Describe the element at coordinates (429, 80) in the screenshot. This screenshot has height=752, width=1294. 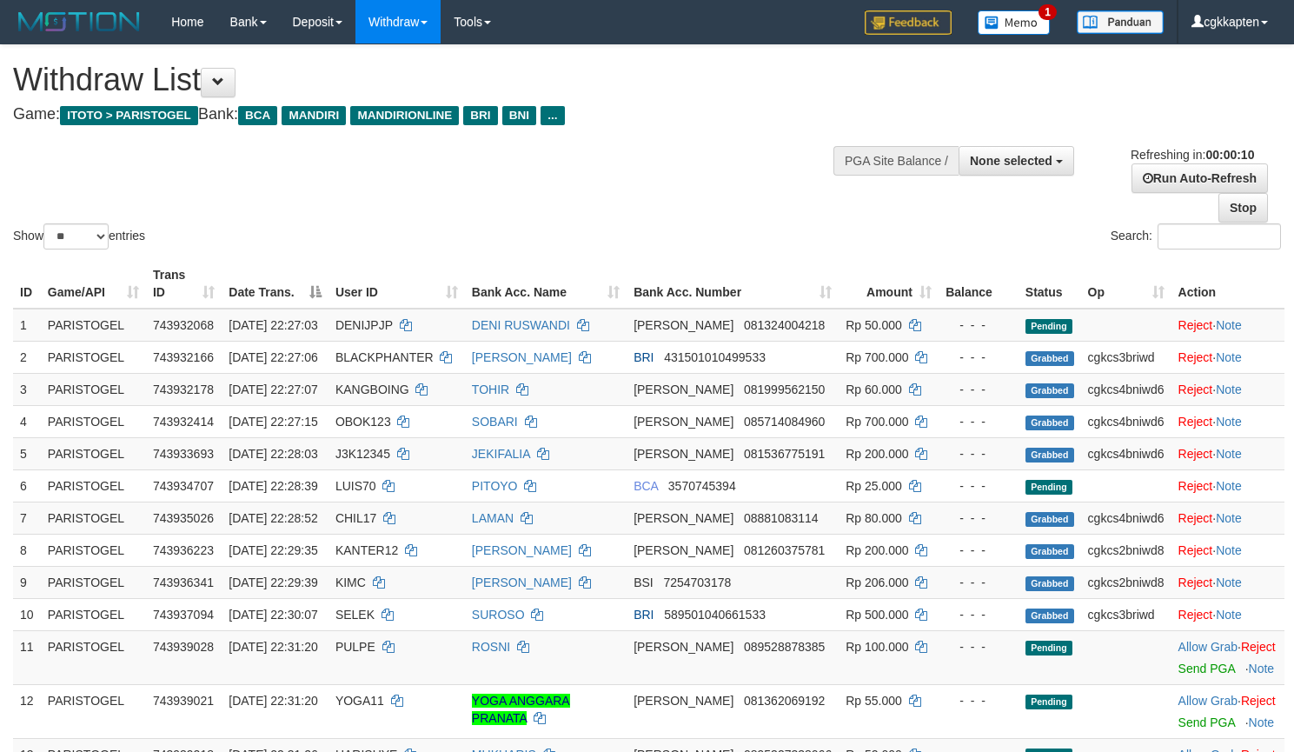
I see `h1: Withdraw List` at that location.